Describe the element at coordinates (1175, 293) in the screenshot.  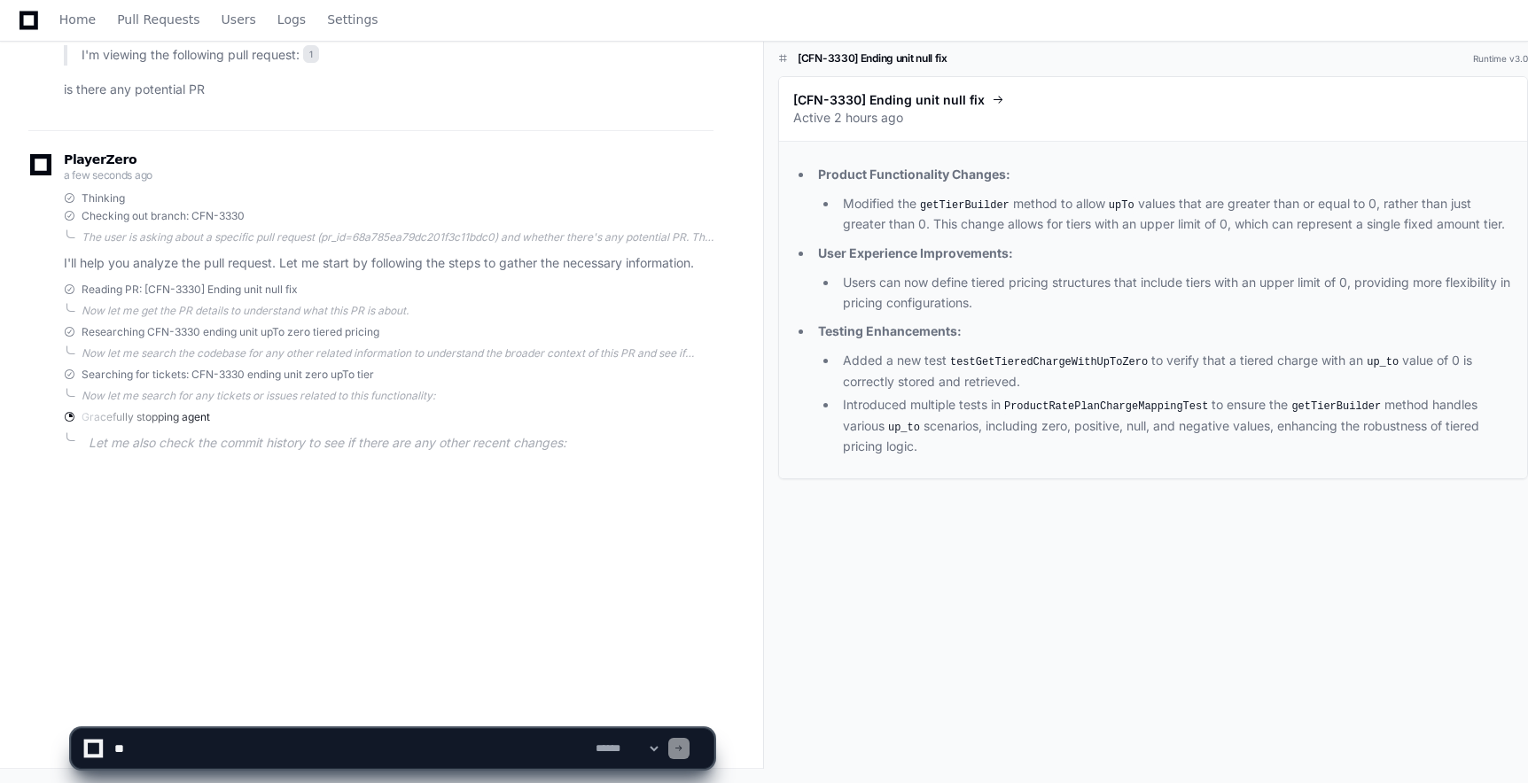
I see `li: Users can now define tiered pricing structures that include tiers with an upper limit of 0, provi...` at that location.